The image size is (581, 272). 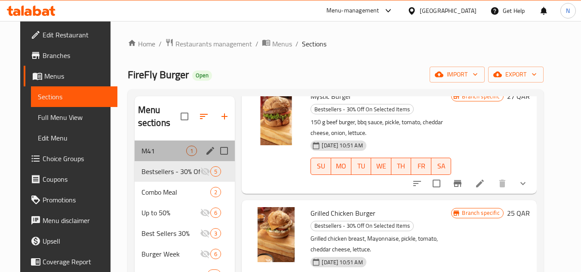 What do you see at coordinates (77, 241) in the screenshot?
I see `span: Upsell` at bounding box center [77, 241].